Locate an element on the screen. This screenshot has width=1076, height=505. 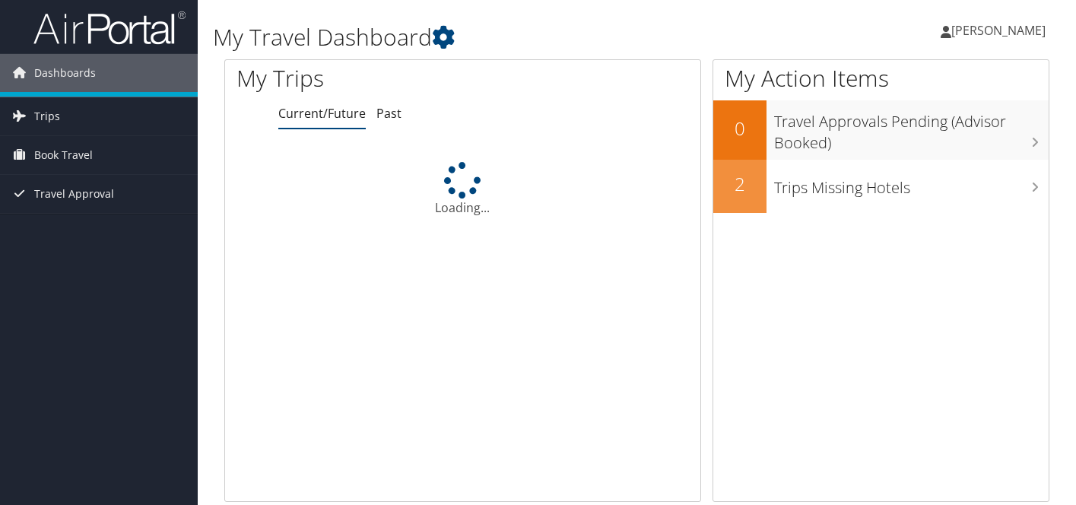
span: Book Travel is located at coordinates (63, 155).